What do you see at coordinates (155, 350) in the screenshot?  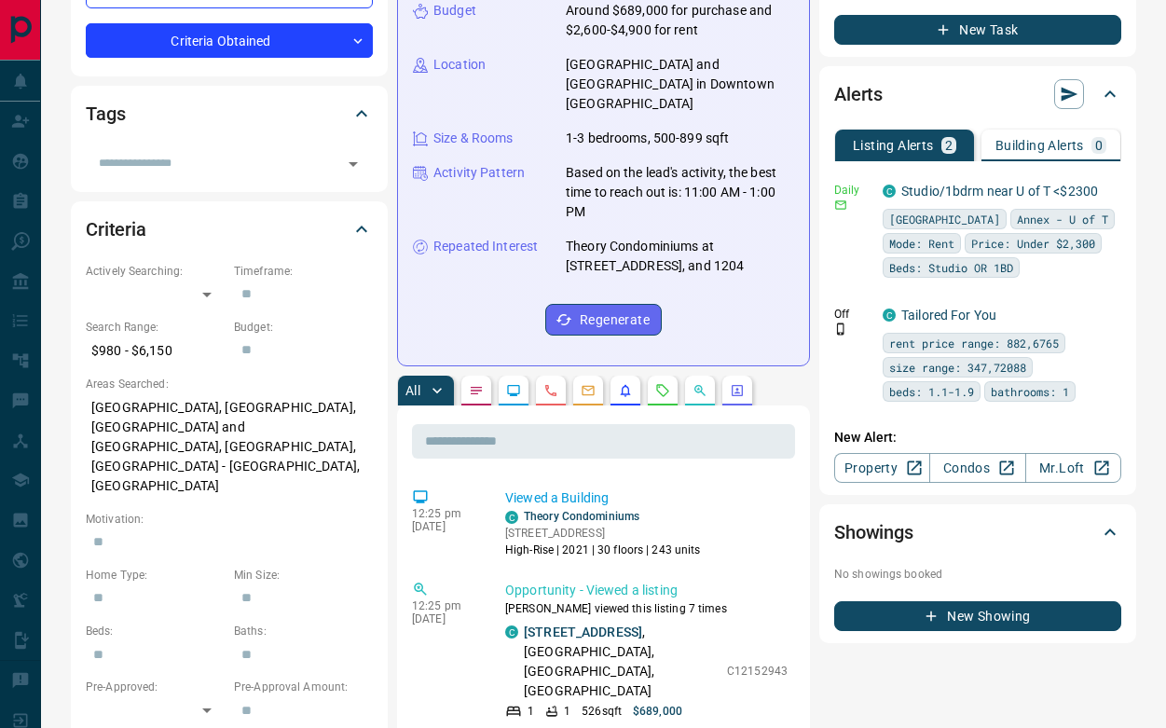 I see `p: $980 - $6,150` at bounding box center [155, 350].